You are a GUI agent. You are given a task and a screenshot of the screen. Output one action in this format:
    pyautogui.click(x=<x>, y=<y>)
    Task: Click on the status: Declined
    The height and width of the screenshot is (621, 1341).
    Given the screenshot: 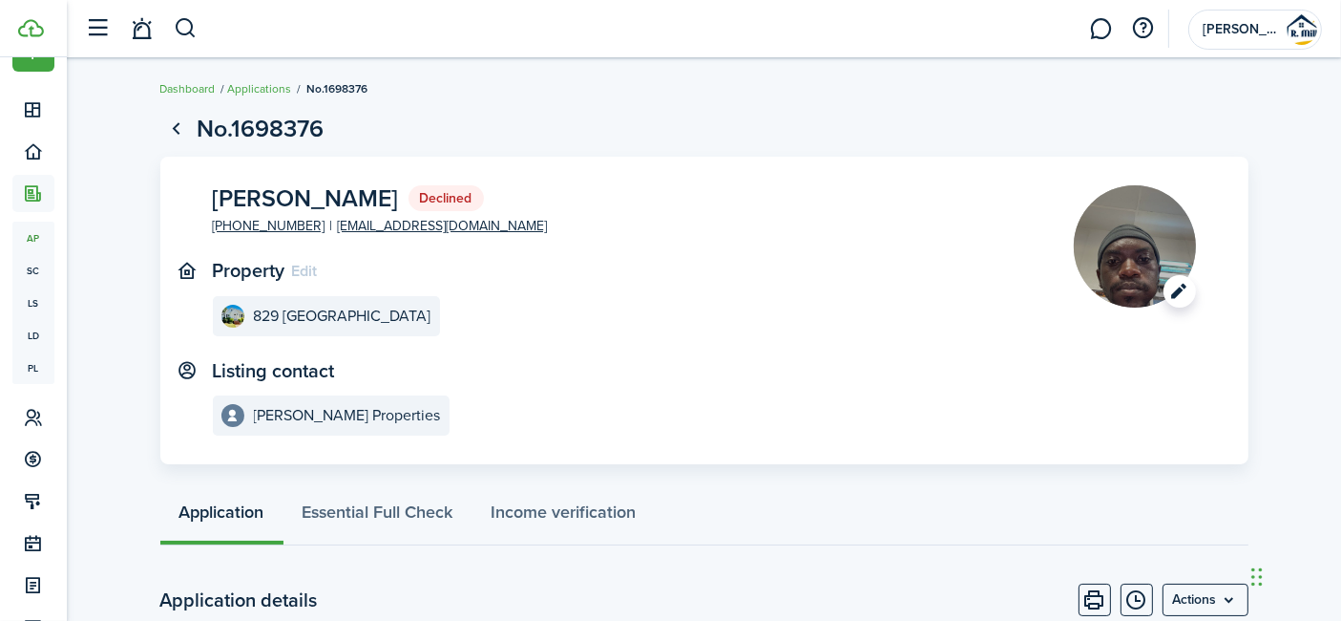 What is the action you would take?
    pyautogui.click(x=446, y=199)
    